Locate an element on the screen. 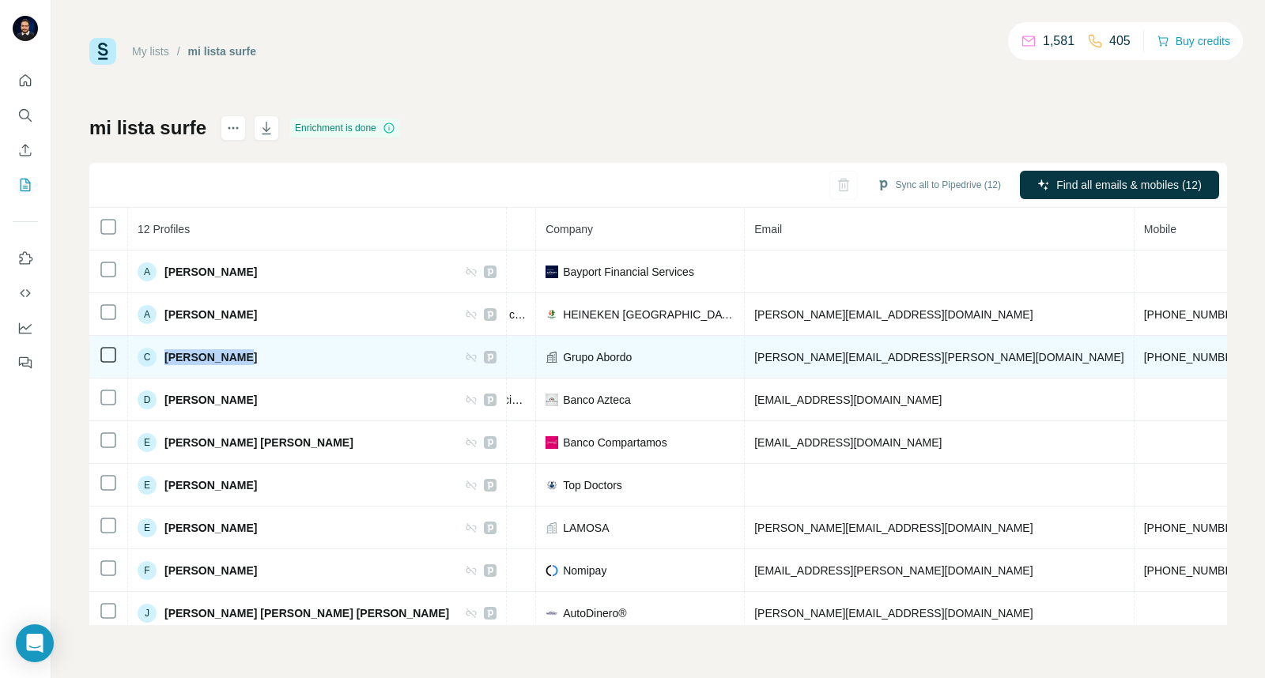  button: Feedback is located at coordinates (25, 363).